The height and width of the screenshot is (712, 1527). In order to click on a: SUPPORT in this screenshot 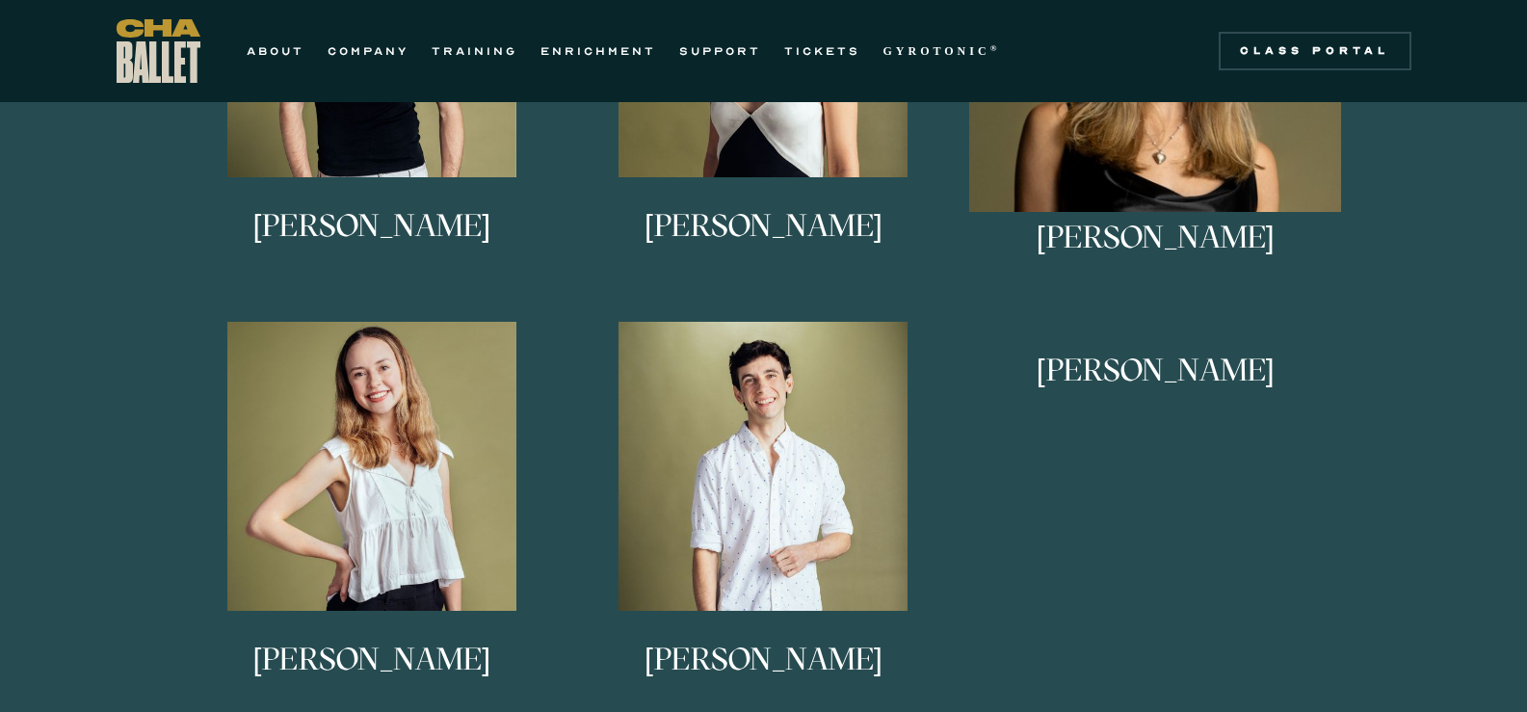, I will do `click(720, 51)`.